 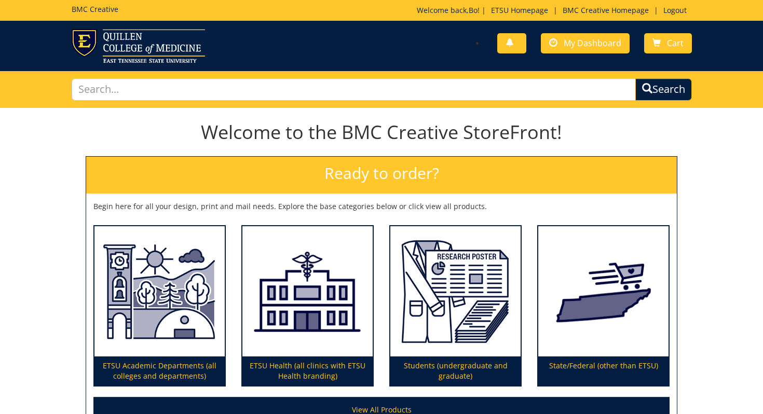 I want to click on img: ETSU Academic Departments (all colleges and departments), so click(x=159, y=292).